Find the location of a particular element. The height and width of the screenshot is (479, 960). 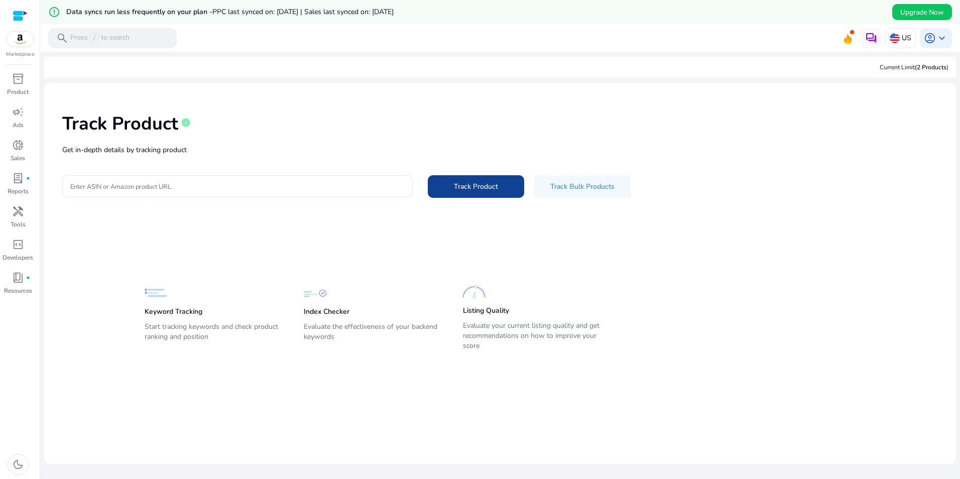

p: Index Checker is located at coordinates (326, 312).